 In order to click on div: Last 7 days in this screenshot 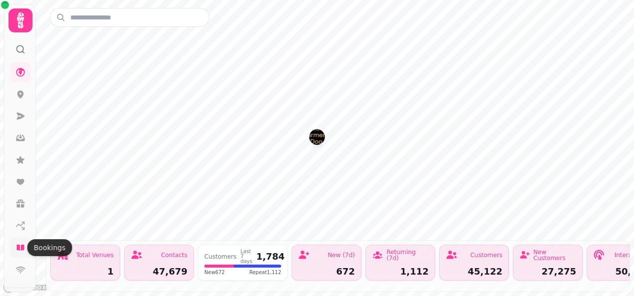, I will do `click(247, 257)`.